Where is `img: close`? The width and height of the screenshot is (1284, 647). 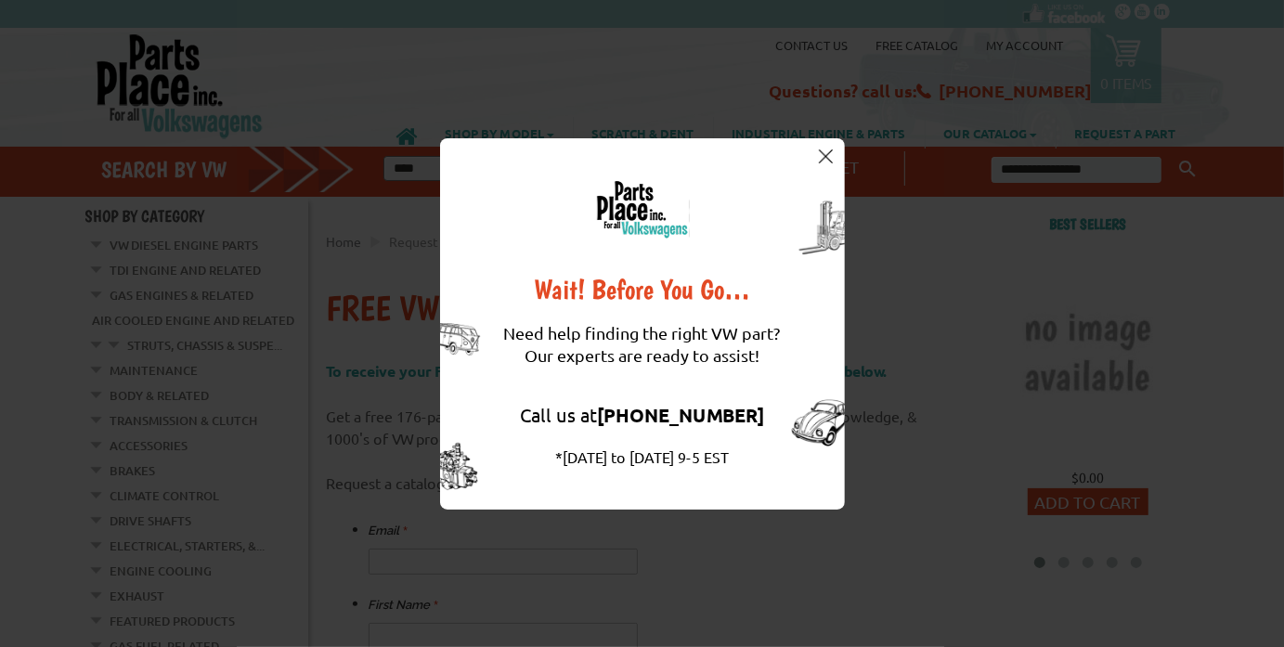
img: close is located at coordinates (825, 156).